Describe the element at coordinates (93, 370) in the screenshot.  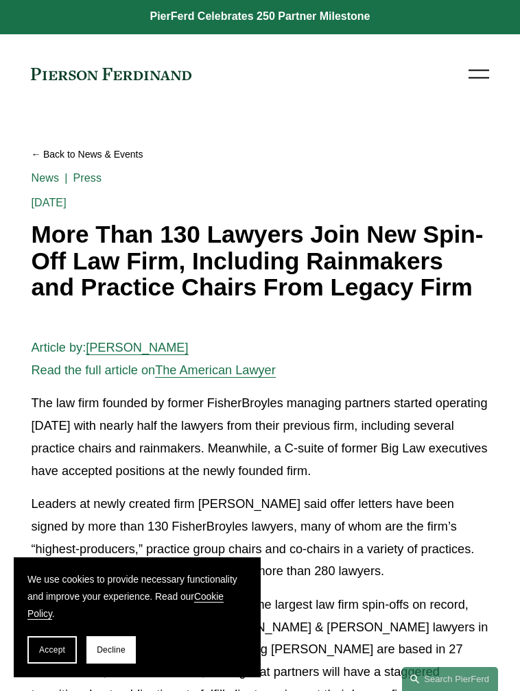
I see `span: Read the full article on` at that location.